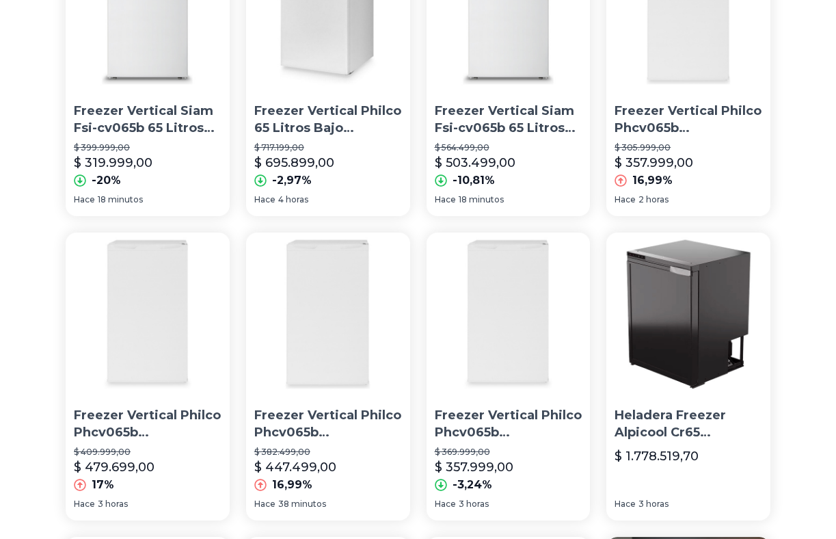 This screenshot has height=539, width=836. I want to click on p: $ 564.499,00, so click(508, 148).